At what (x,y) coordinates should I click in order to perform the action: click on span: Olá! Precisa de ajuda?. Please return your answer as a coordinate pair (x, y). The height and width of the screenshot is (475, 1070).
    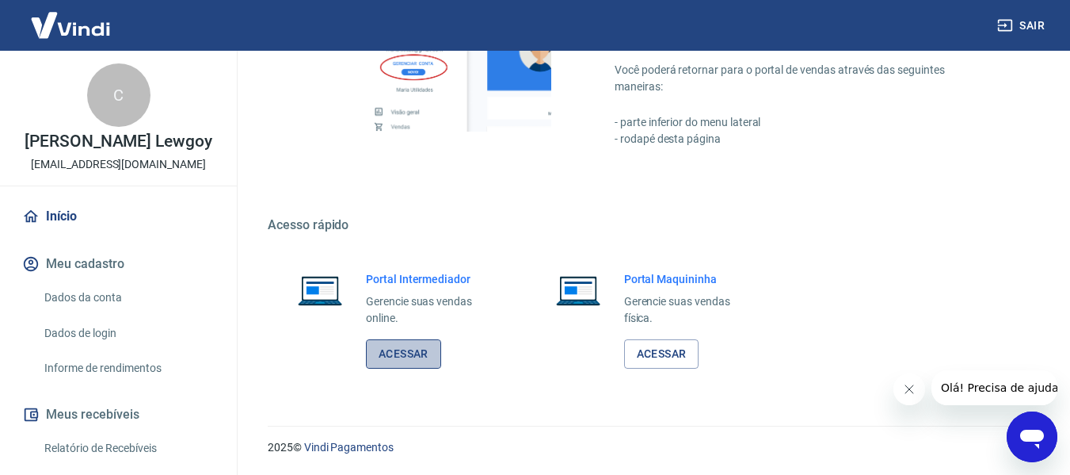
    Looking at the image, I should click on (71, 17).